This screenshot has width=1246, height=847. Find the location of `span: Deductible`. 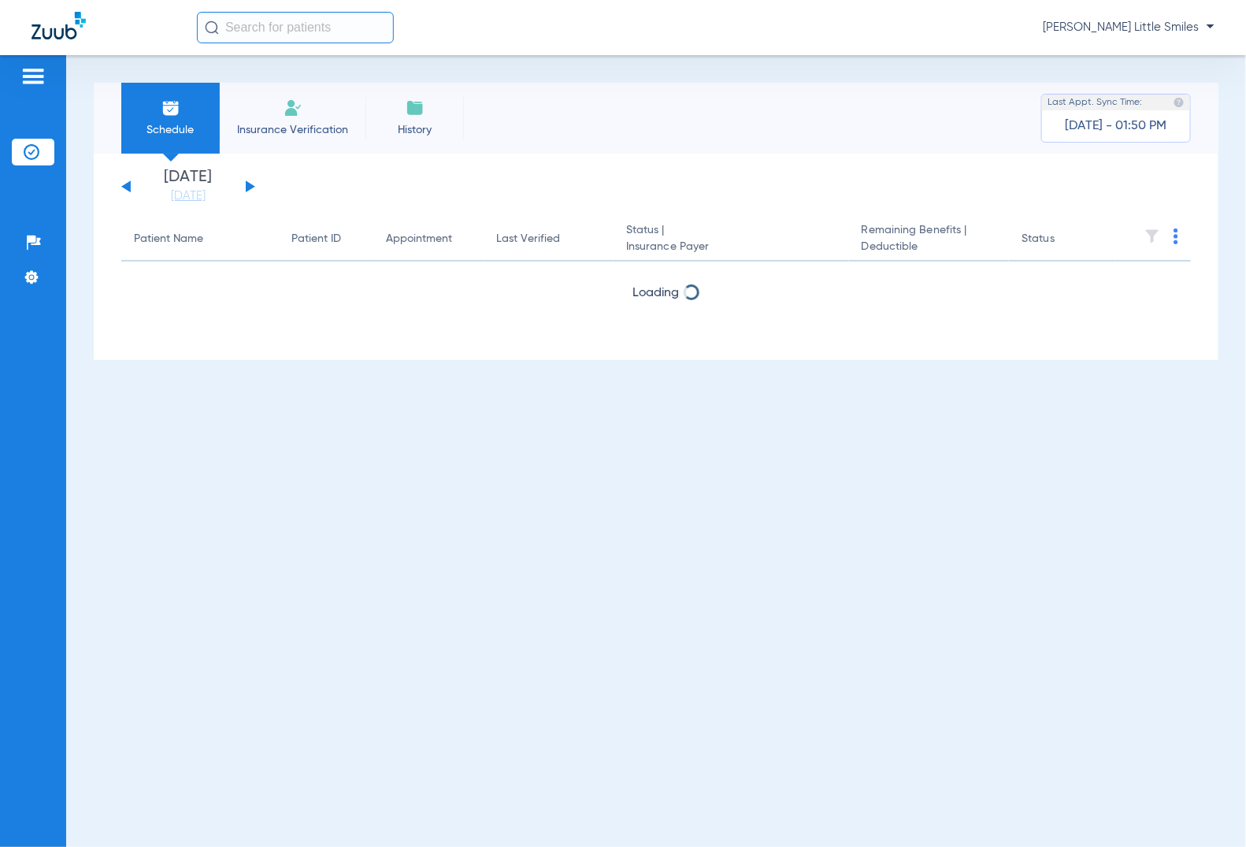

span: Deductible is located at coordinates (929, 247).